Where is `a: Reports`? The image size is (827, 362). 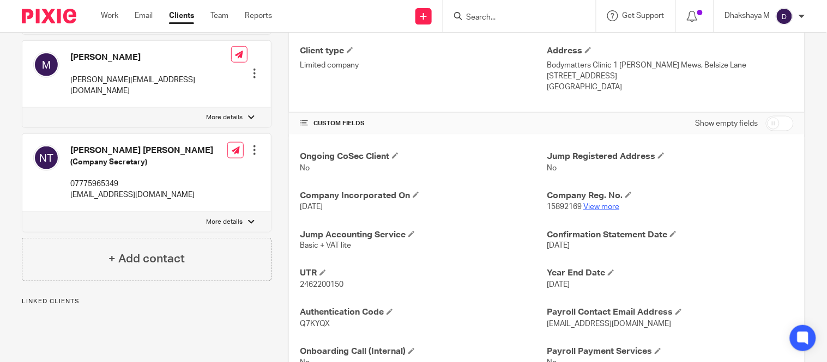
a: Reports is located at coordinates (258, 16).